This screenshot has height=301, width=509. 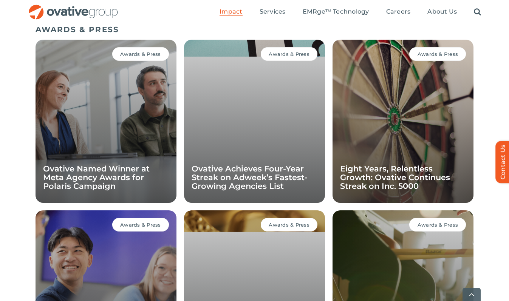 I want to click on a: About Us, so click(x=442, y=12).